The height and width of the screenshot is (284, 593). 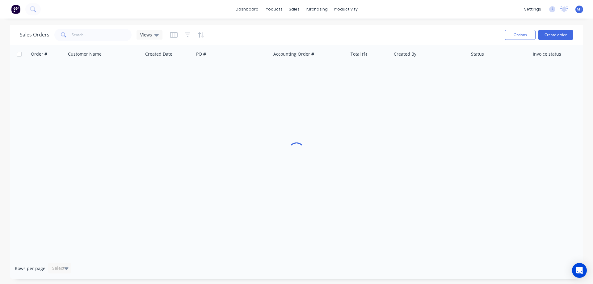 I want to click on span: Views, so click(x=146, y=35).